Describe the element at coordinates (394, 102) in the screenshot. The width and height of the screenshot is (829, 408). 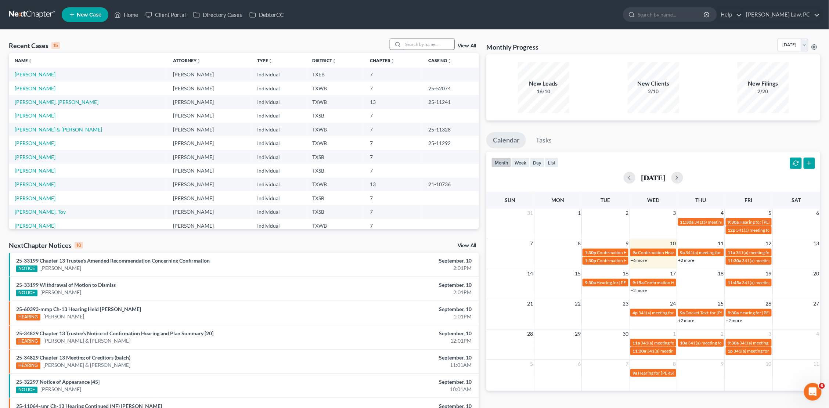
I see `td: 13` at that location.